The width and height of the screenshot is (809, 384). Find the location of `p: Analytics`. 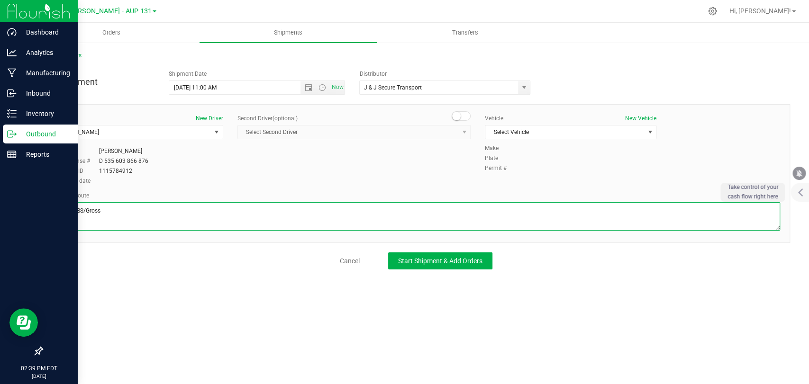

p: Analytics is located at coordinates (45, 53).